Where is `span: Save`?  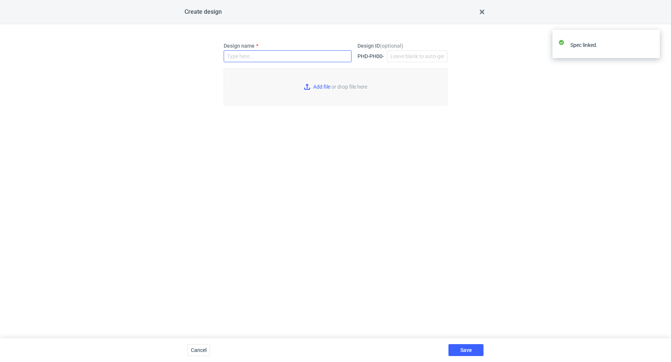 span: Save is located at coordinates (466, 350).